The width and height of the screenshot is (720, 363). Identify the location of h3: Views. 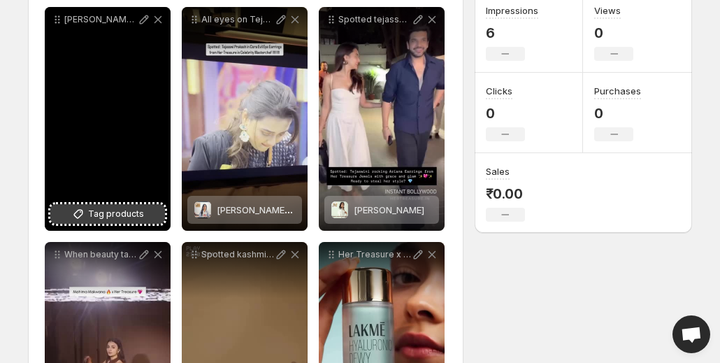
(607, 10).